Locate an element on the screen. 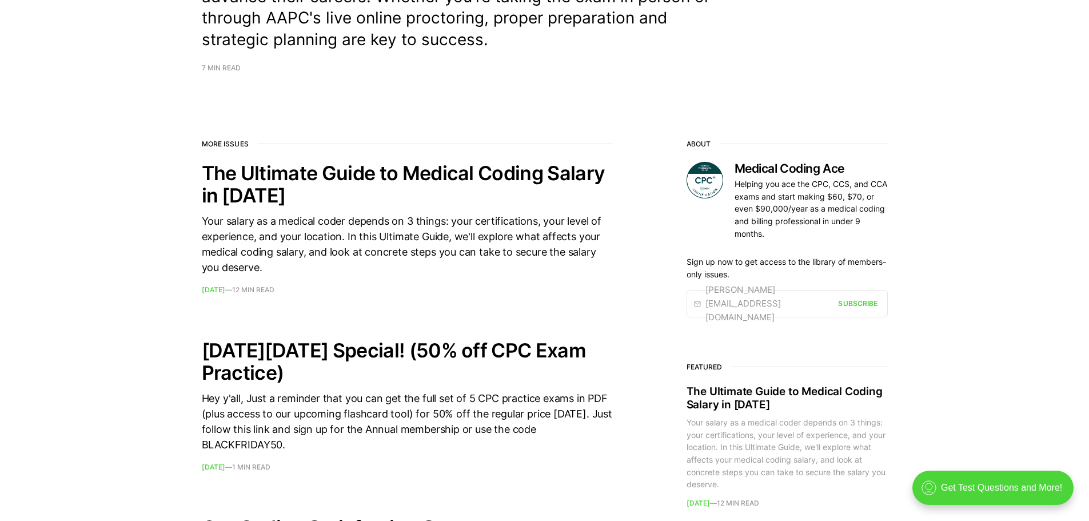  div: Subscribe is located at coordinates (857, 303).